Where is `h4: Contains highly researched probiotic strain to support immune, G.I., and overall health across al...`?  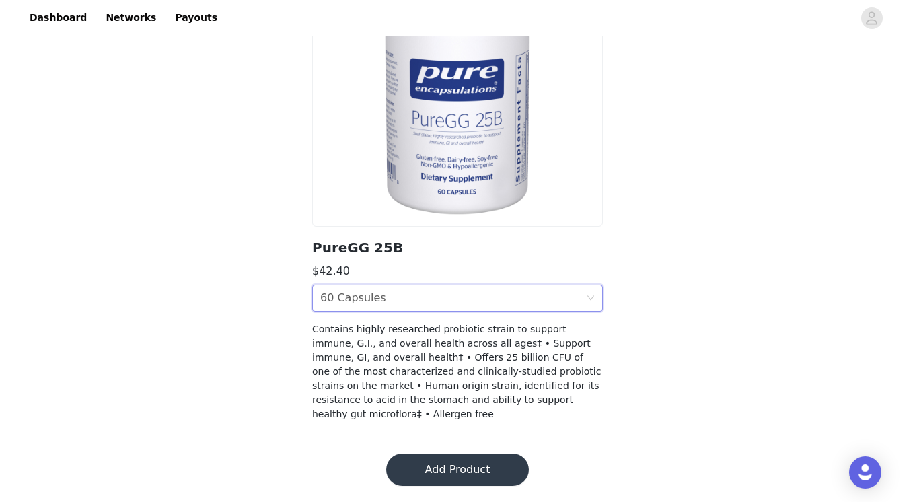
h4: Contains highly researched probiotic strain to support immune, G.I., and overall health across al... is located at coordinates (457, 371).